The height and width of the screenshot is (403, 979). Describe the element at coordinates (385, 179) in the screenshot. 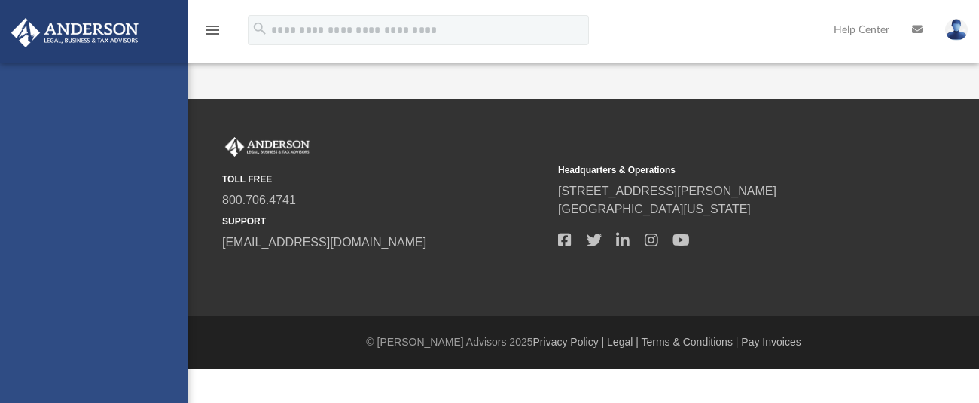

I see `small: TOLL FREE` at that location.